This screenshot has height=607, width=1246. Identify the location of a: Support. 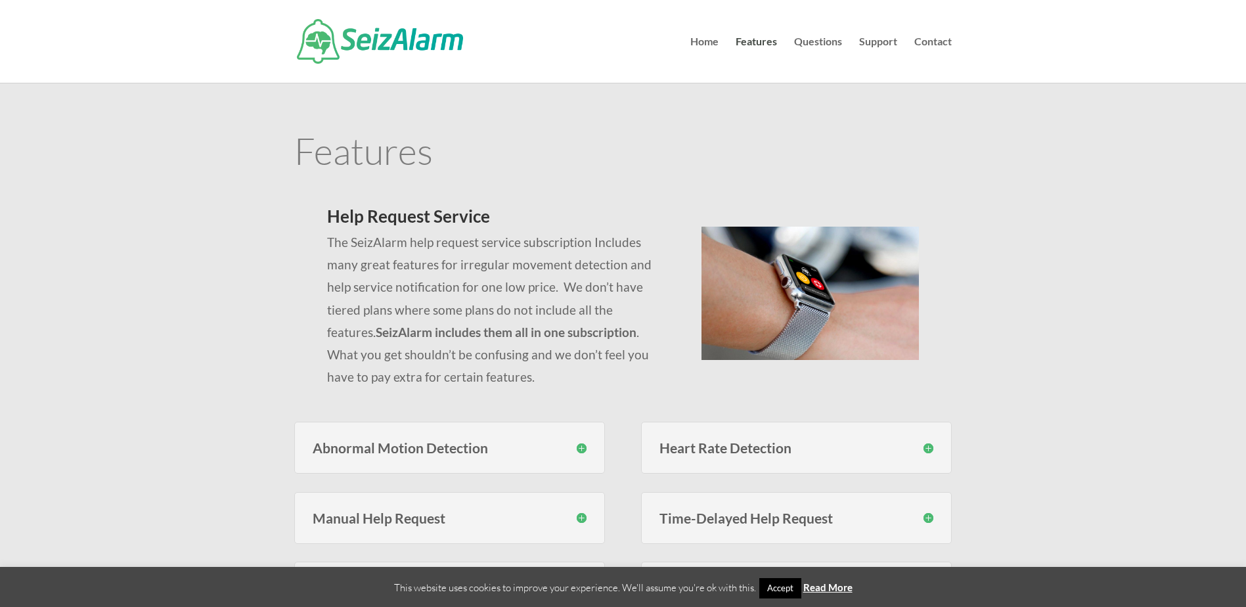
(878, 60).